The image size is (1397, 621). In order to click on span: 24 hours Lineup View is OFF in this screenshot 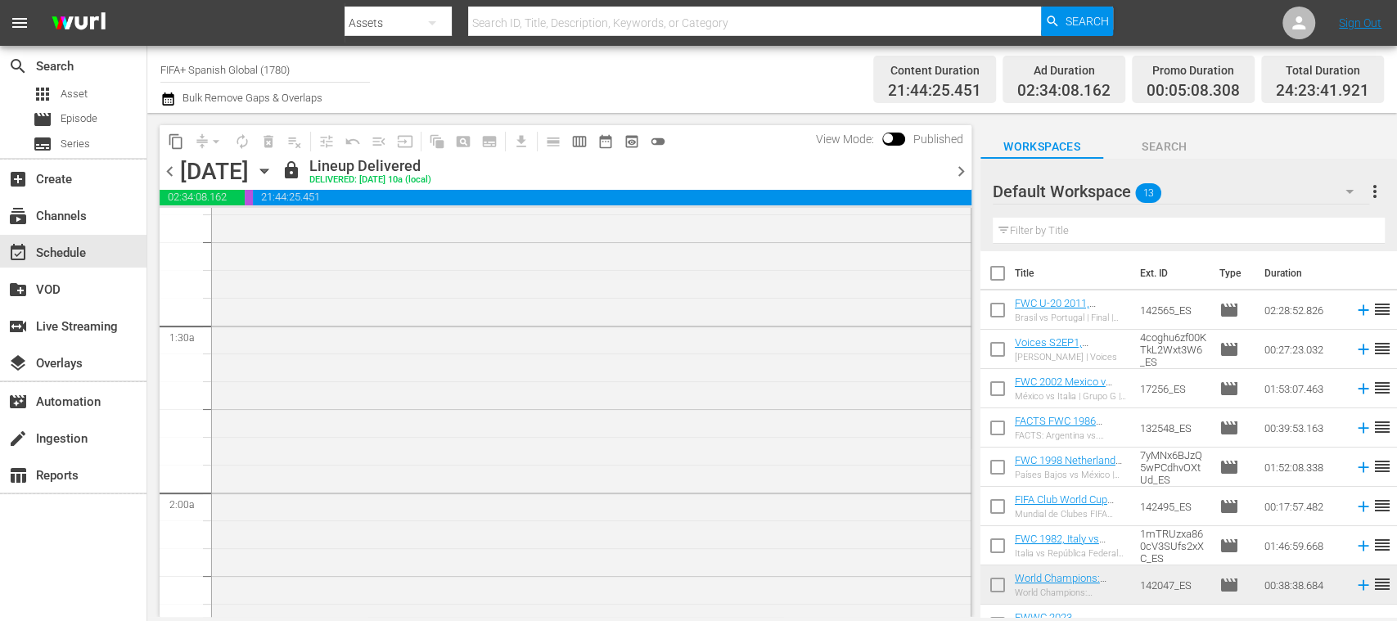, I will do `click(658, 142)`.